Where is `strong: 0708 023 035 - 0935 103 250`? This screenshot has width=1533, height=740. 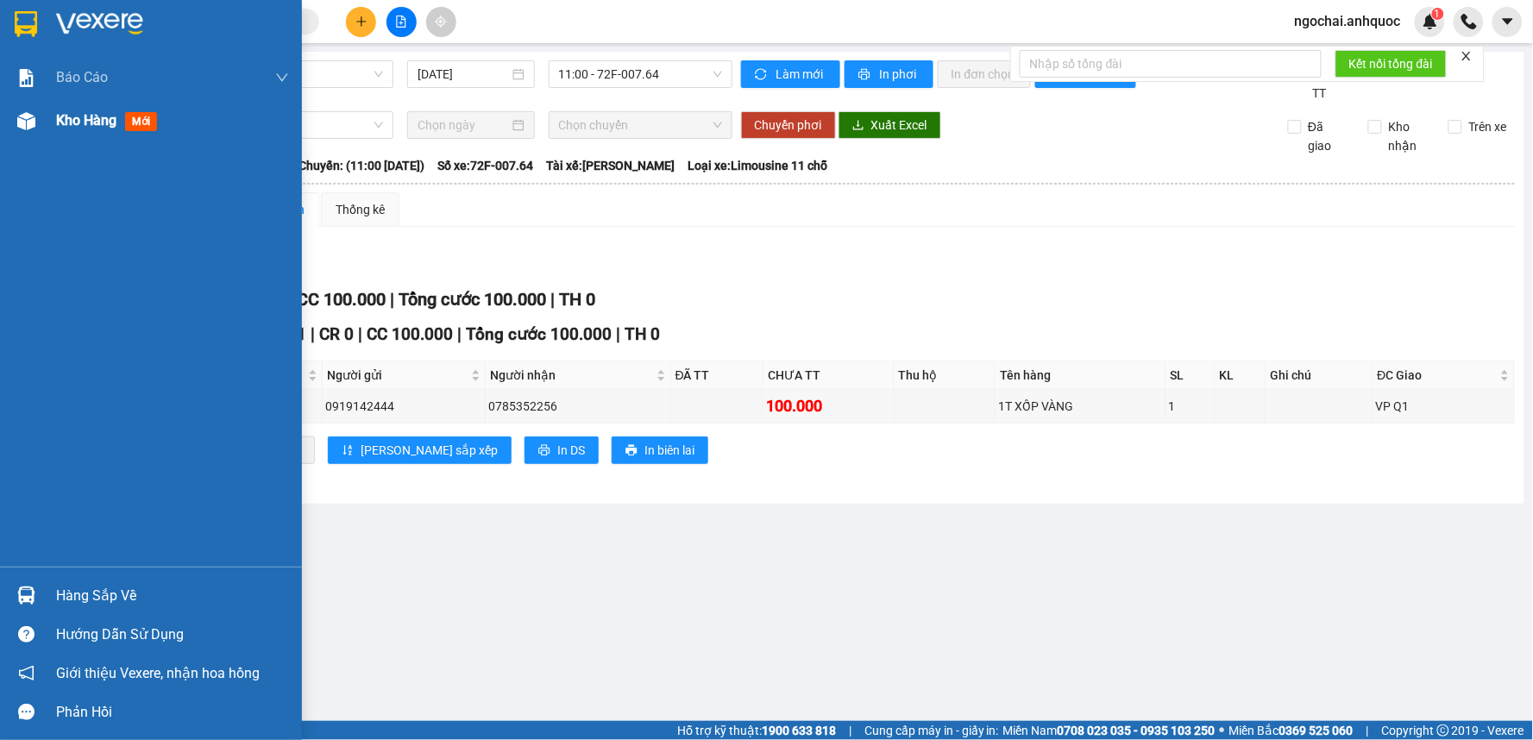 strong: 0708 023 035 - 0935 103 250 is located at coordinates (1136, 731).